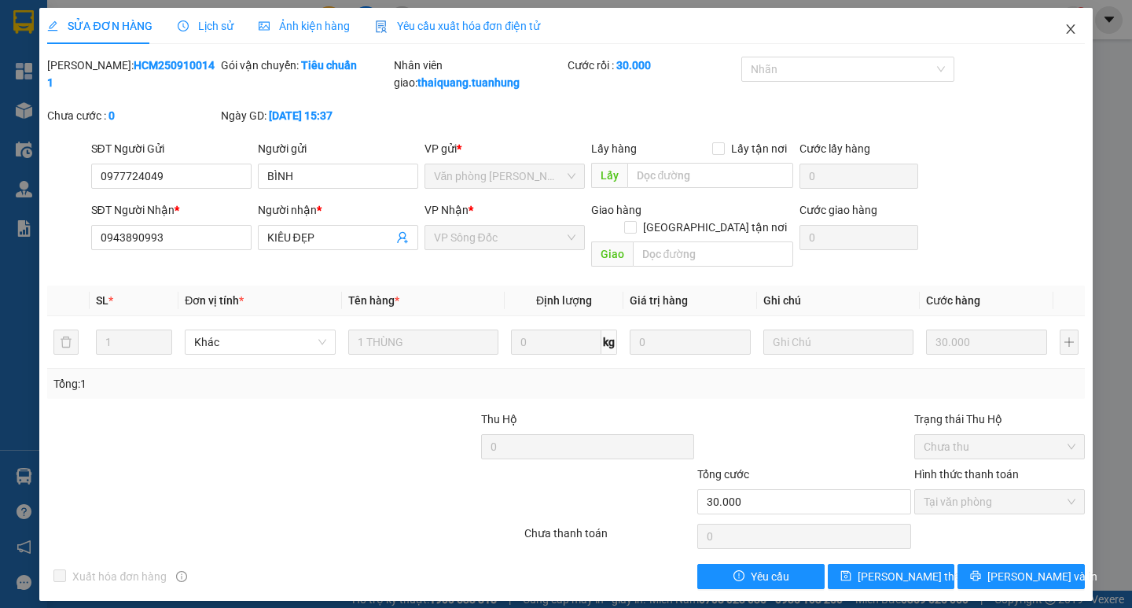 This screenshot has height=608, width=1132. I want to click on div: Cước rồi :, so click(653, 65).